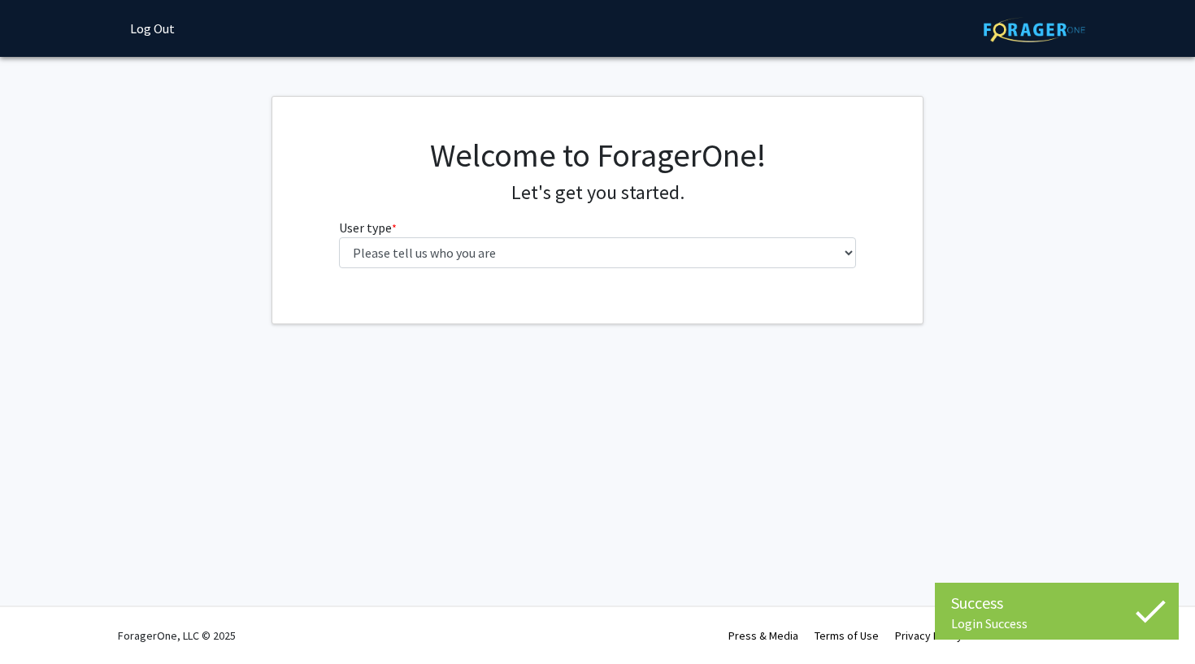 This screenshot has height=664, width=1195. Describe the element at coordinates (764, 636) in the screenshot. I see `a: Press & Media` at that location.